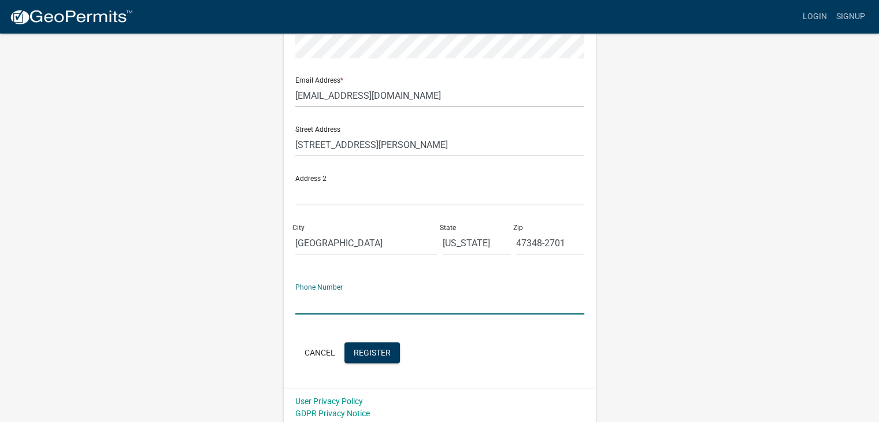 This screenshot has width=879, height=422. What do you see at coordinates (329, 401) in the screenshot?
I see `a: User Privacy Policy` at bounding box center [329, 401].